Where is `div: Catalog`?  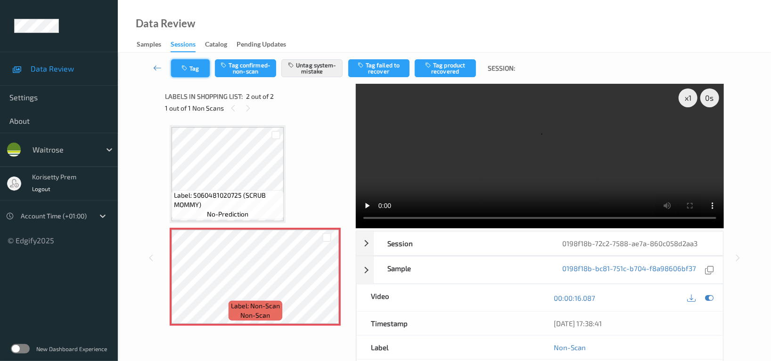
div: Catalog is located at coordinates (216, 45).